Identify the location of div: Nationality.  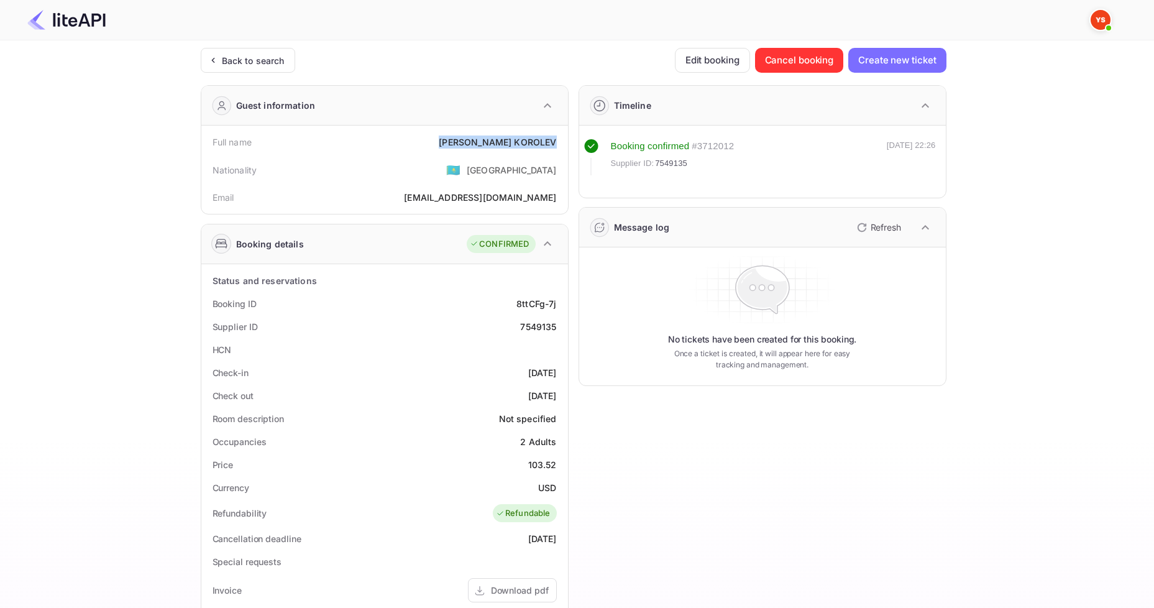
(235, 170).